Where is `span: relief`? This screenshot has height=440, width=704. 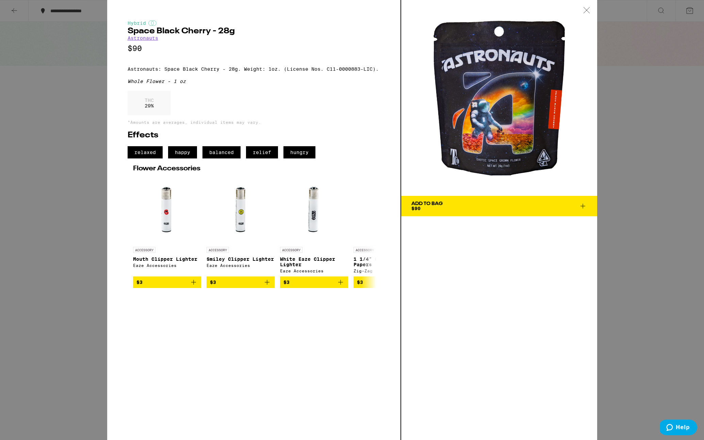 span: relief is located at coordinates (262, 153).